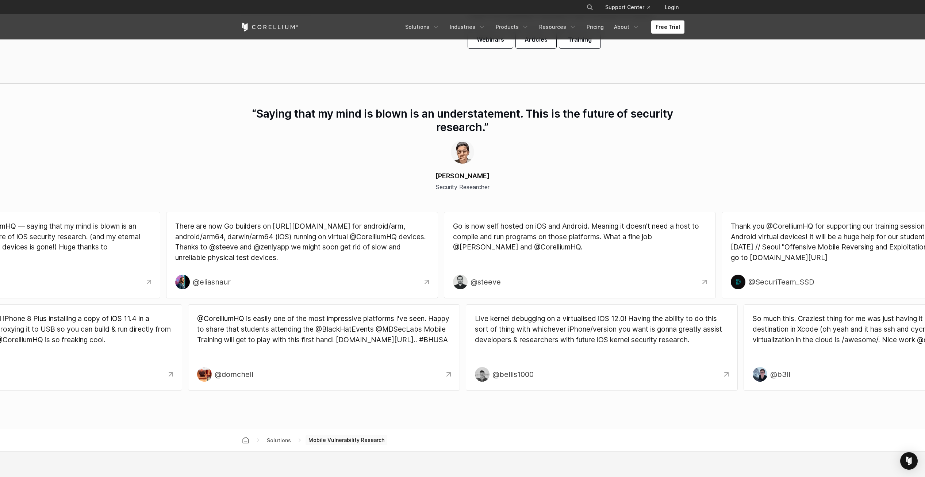 This screenshot has width=925, height=477. What do you see at coordinates (269, 27) in the screenshot?
I see `a: Corellium Home` at bounding box center [269, 27].